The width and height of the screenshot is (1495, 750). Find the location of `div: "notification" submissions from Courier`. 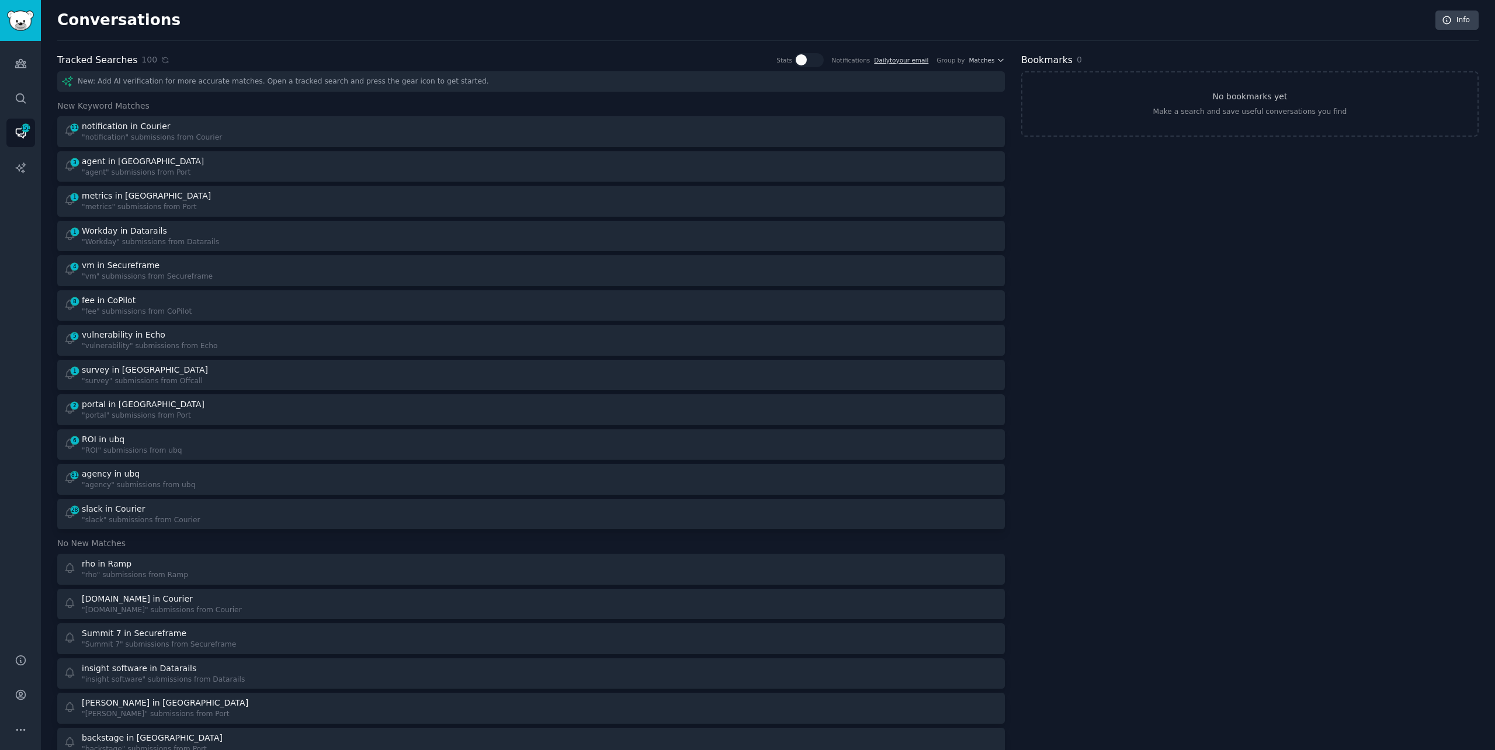

div: "notification" submissions from Courier is located at coordinates (152, 138).